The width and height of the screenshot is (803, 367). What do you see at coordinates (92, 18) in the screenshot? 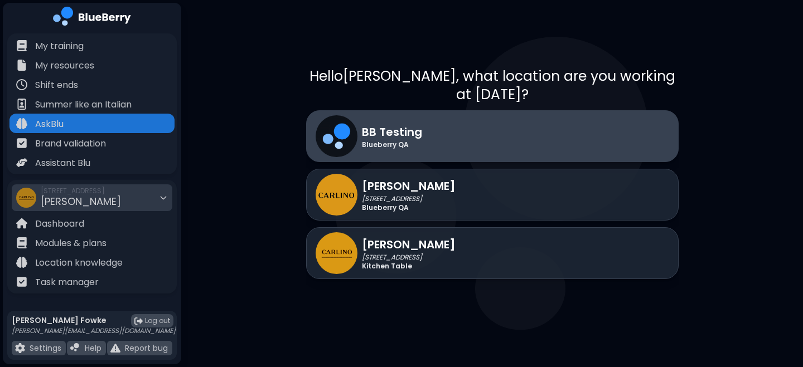
I see `img: company logo` at bounding box center [92, 18].